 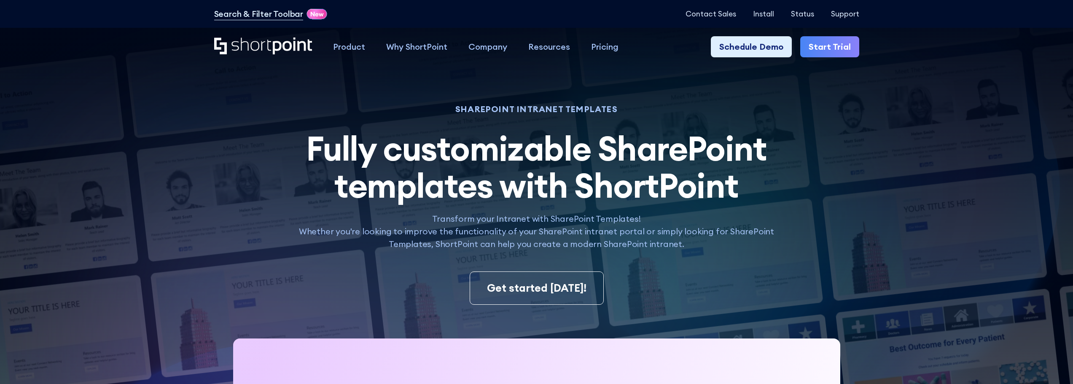 What do you see at coordinates (417, 47) in the screenshot?
I see `a: Why ShortPoint` at bounding box center [417, 47].